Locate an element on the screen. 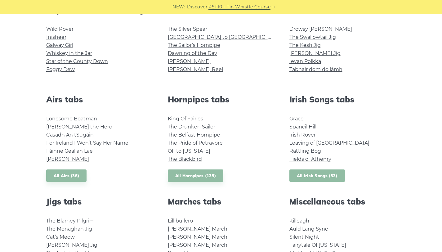  a: Irish Rover is located at coordinates (302, 135).